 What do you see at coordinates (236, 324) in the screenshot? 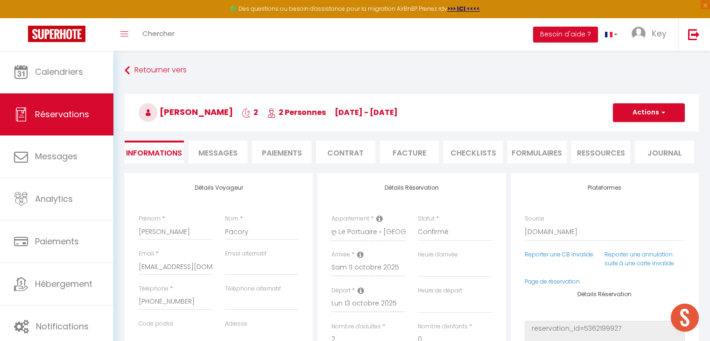
I see `label: Adresse` at bounding box center [236, 324].